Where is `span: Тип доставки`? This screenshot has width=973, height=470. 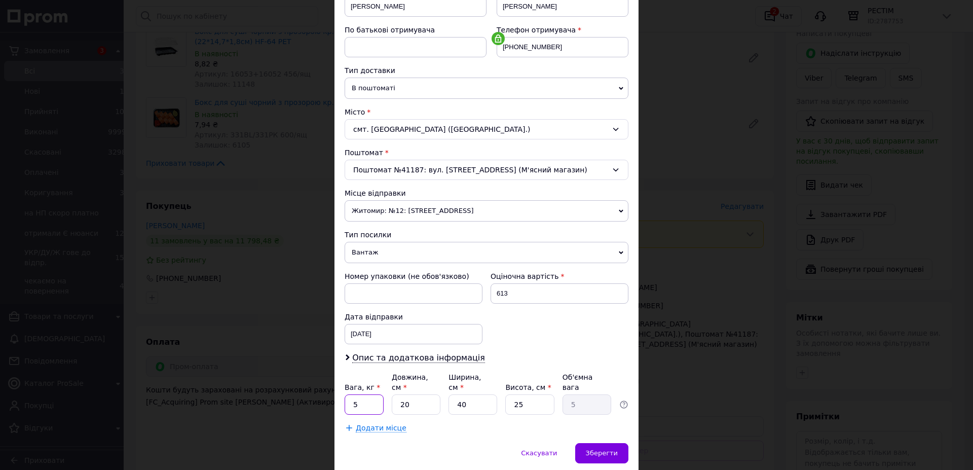 span: Тип доставки is located at coordinates (370, 70).